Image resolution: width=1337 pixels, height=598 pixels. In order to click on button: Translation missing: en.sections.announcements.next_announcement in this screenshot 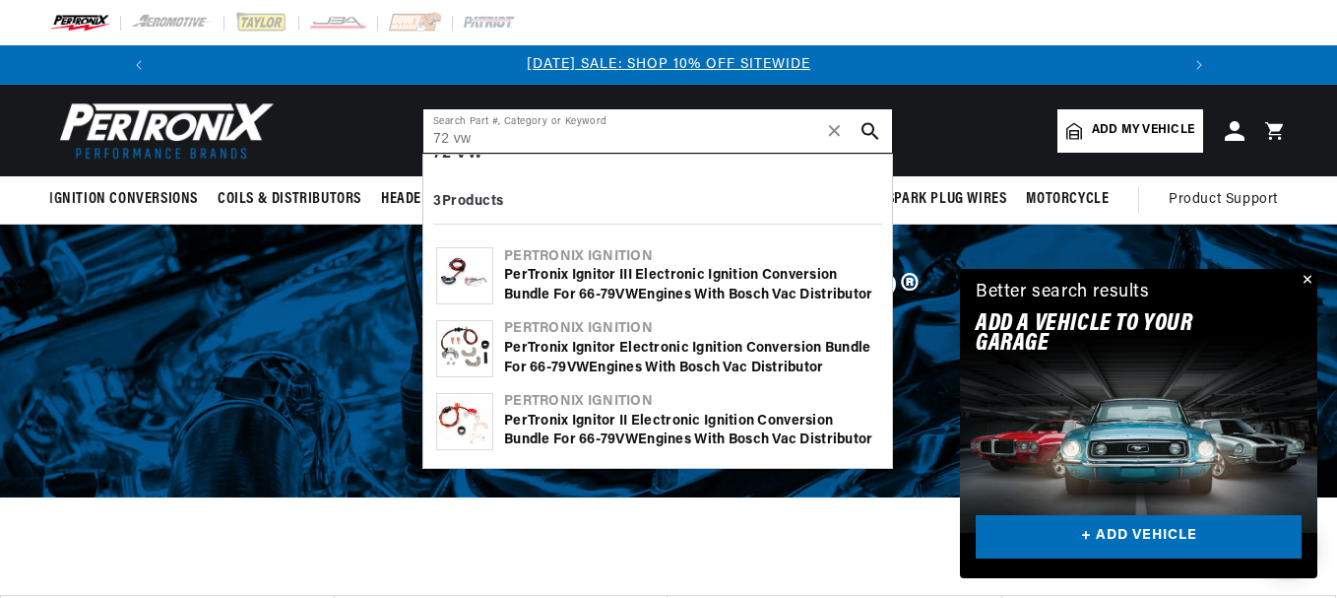, I will do `click(1199, 65)`.